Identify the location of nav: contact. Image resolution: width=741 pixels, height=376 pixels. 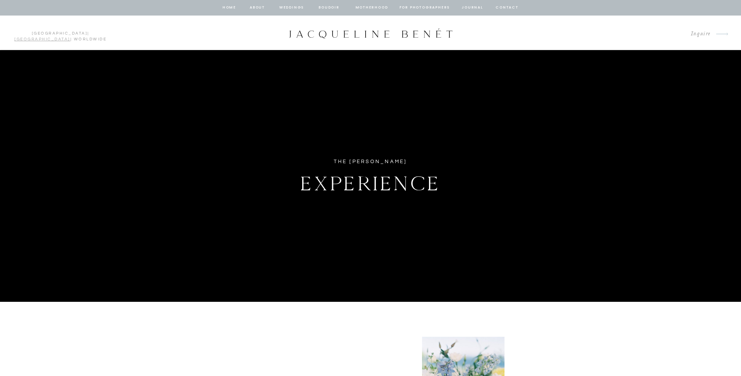
(507, 8).